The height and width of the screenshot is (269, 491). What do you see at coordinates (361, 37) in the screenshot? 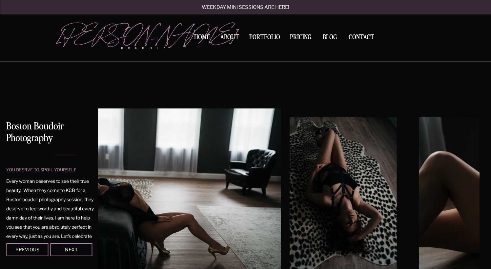
I see `nav: Contact` at bounding box center [361, 37].